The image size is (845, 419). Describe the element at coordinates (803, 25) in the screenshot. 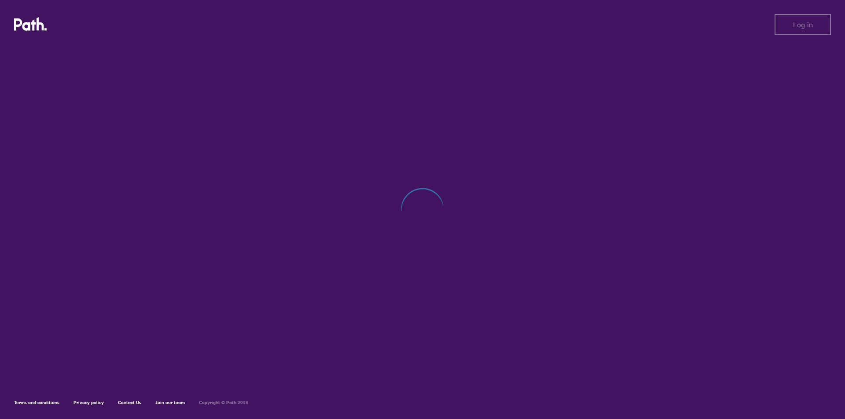

I see `span: Log in` at that location.